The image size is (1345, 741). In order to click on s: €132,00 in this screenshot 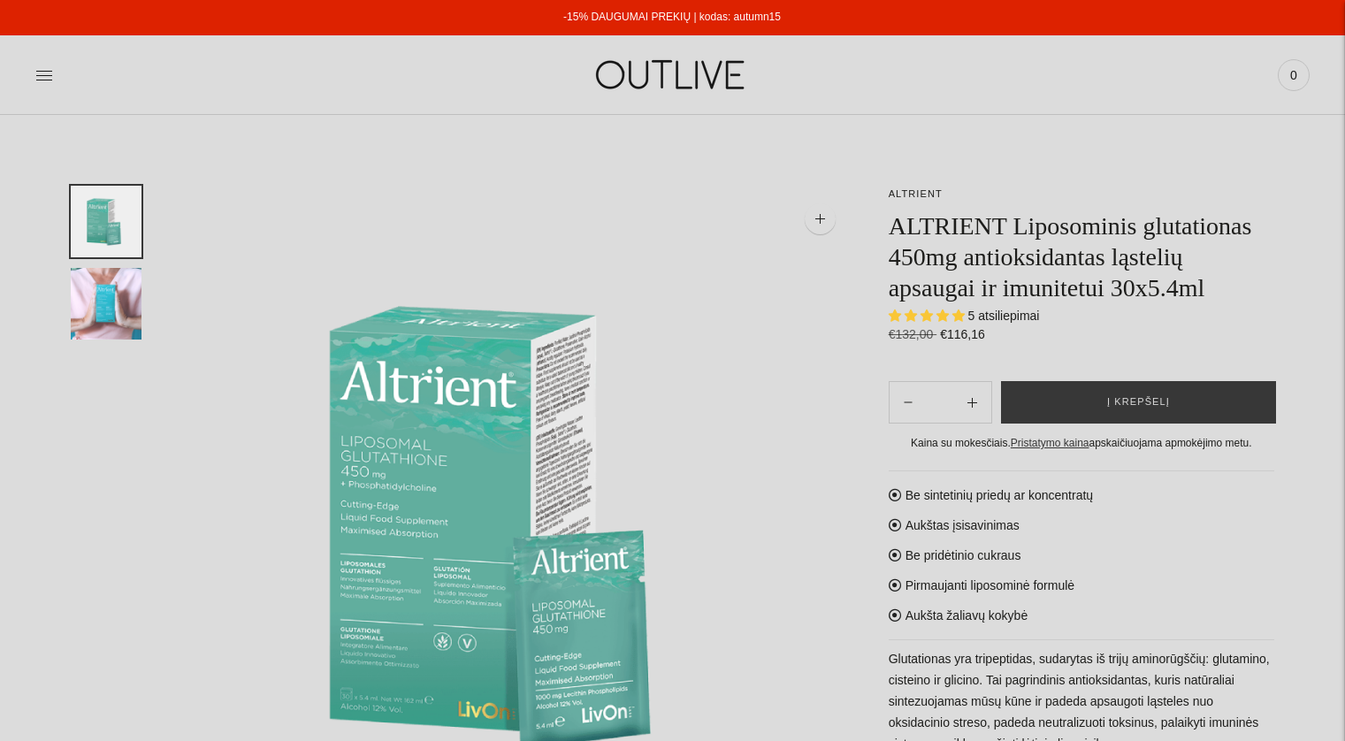, I will do `click(913, 334)`.